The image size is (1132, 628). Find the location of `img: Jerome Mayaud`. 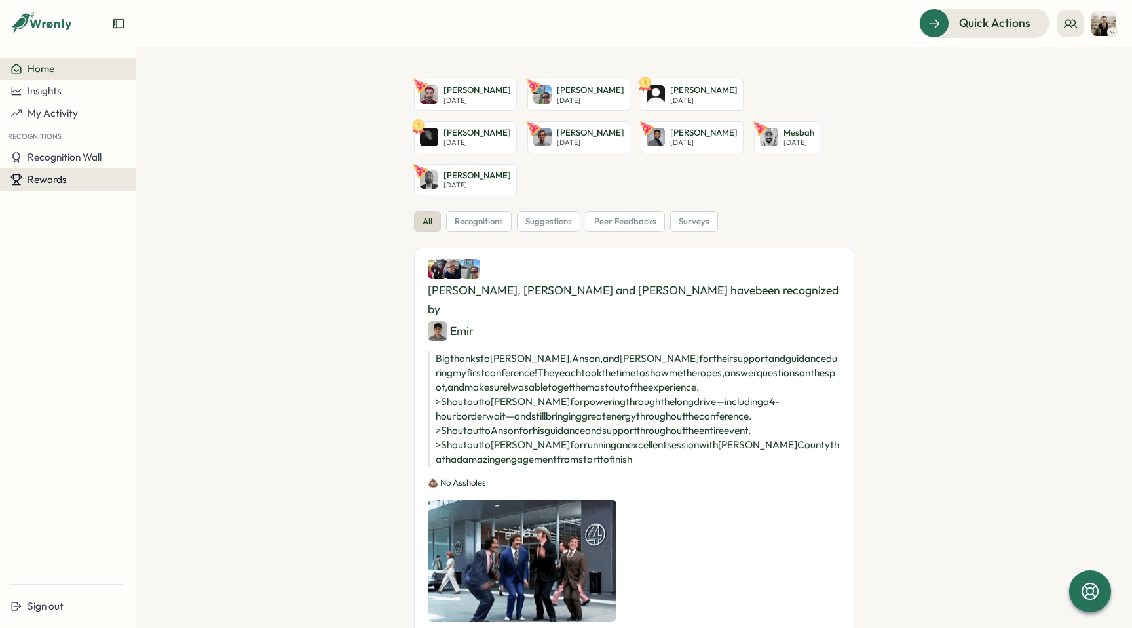

img: Jerome Mayaud is located at coordinates (543, 137).